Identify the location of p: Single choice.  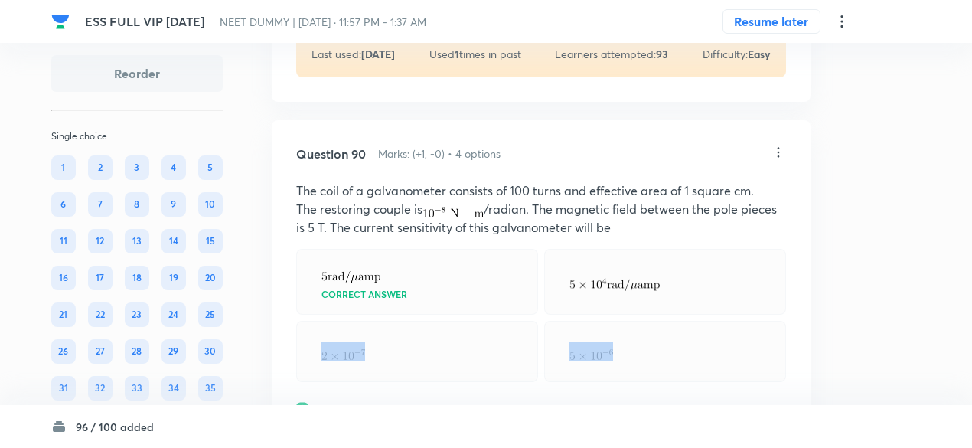
(137, 136).